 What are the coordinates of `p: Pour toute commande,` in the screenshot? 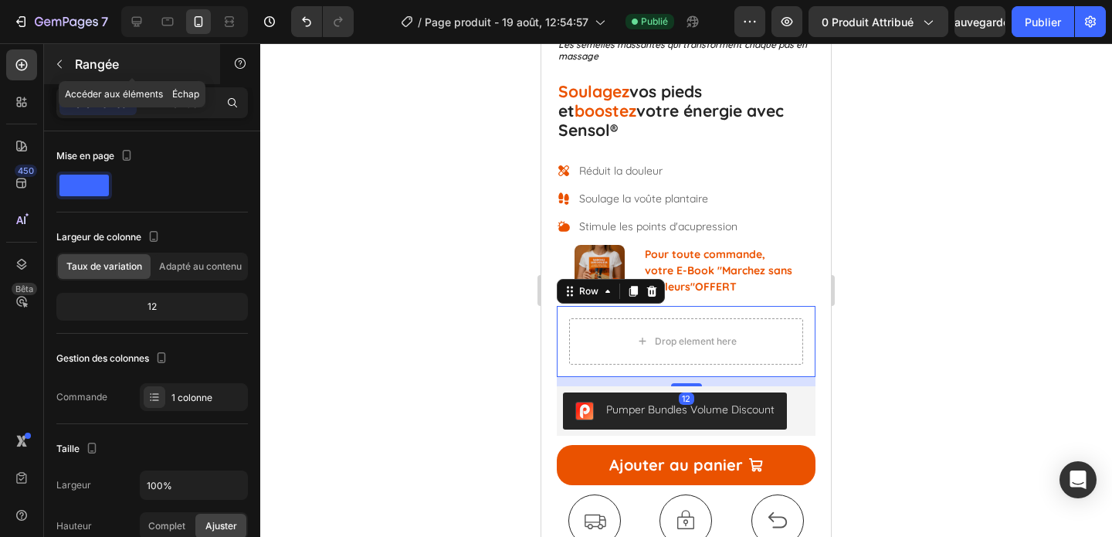 It's located at (188, 211).